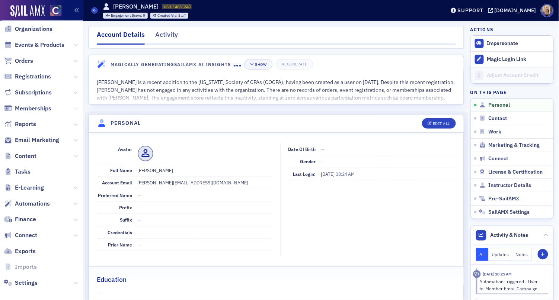  I want to click on span: Marketing & Tracking, so click(514, 145).